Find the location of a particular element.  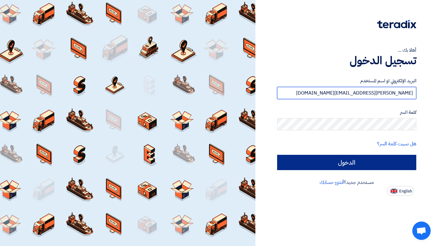

a: هل نسيت كلمة السر؟ is located at coordinates (397, 144).